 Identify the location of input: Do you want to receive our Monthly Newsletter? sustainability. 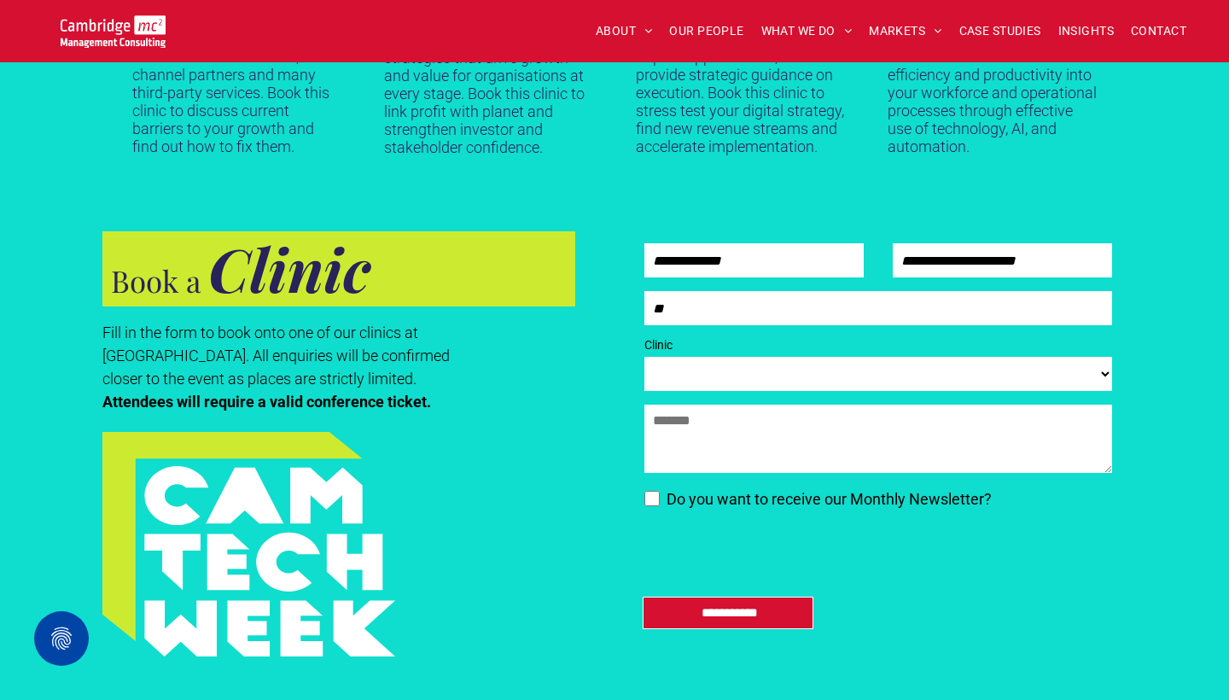
(652, 498).